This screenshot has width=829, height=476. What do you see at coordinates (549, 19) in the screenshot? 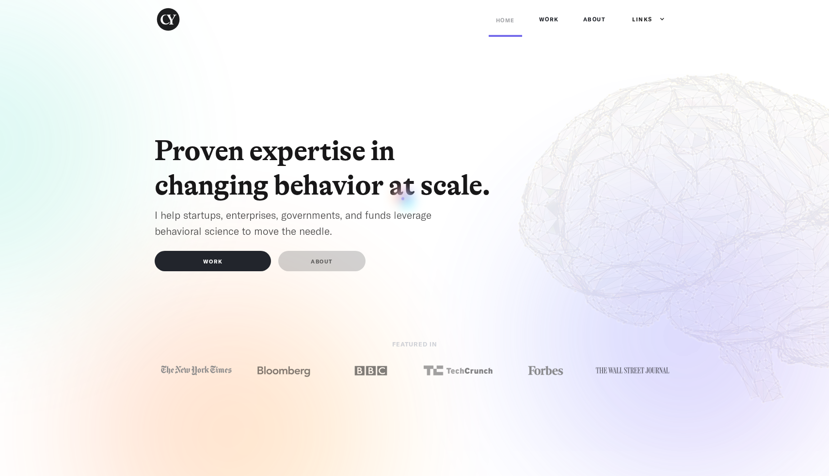
I see `a: Work` at bounding box center [549, 19].